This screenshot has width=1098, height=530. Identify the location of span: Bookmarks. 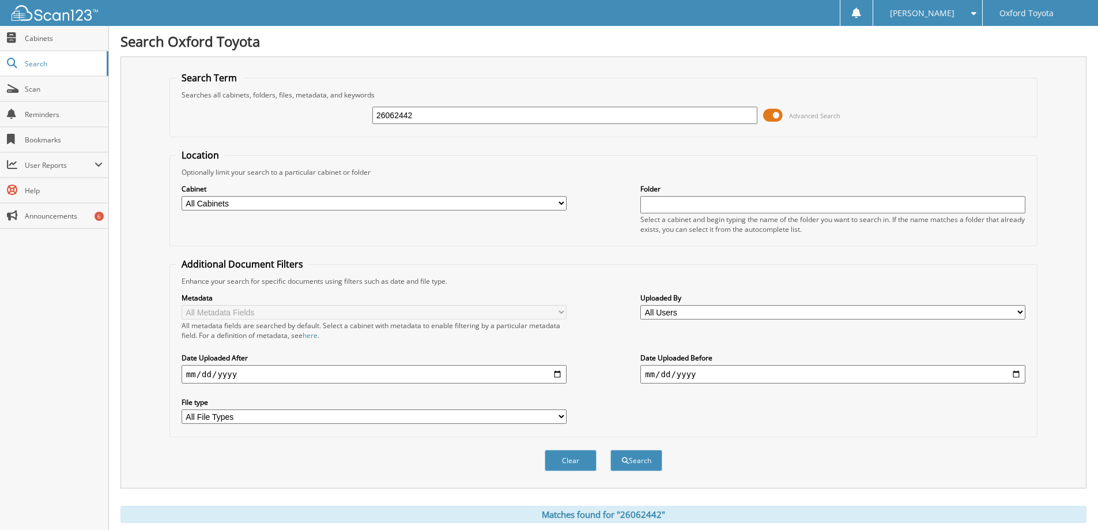
(63, 140).